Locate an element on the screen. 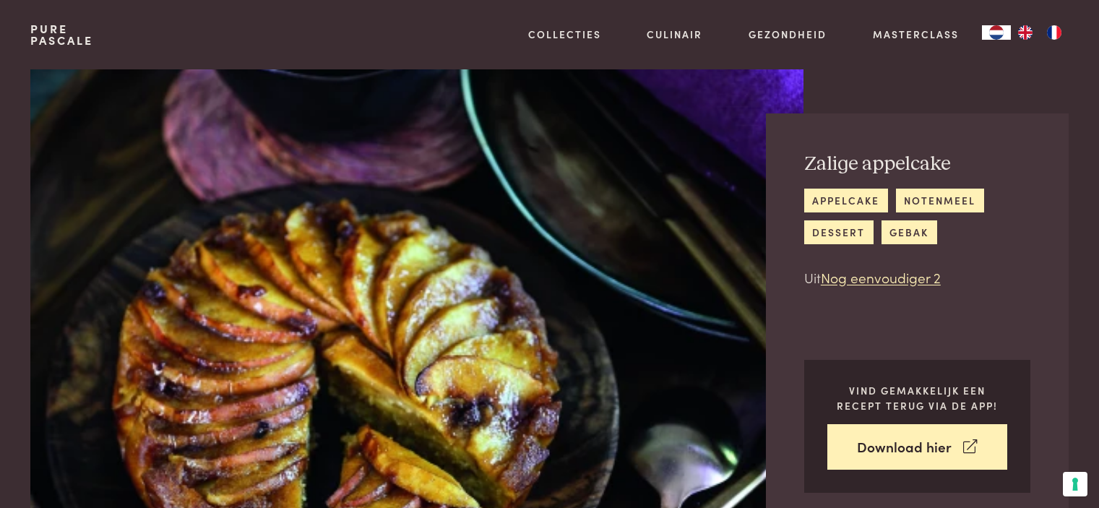 The width and height of the screenshot is (1099, 508). p: Uit is located at coordinates (917, 278).